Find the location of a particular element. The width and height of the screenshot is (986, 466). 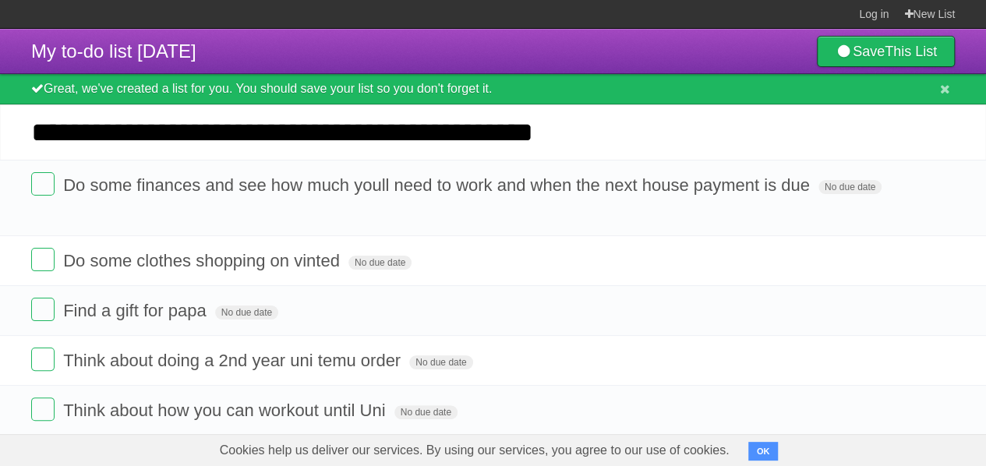

span: Find a gift for papa is located at coordinates (136, 310).